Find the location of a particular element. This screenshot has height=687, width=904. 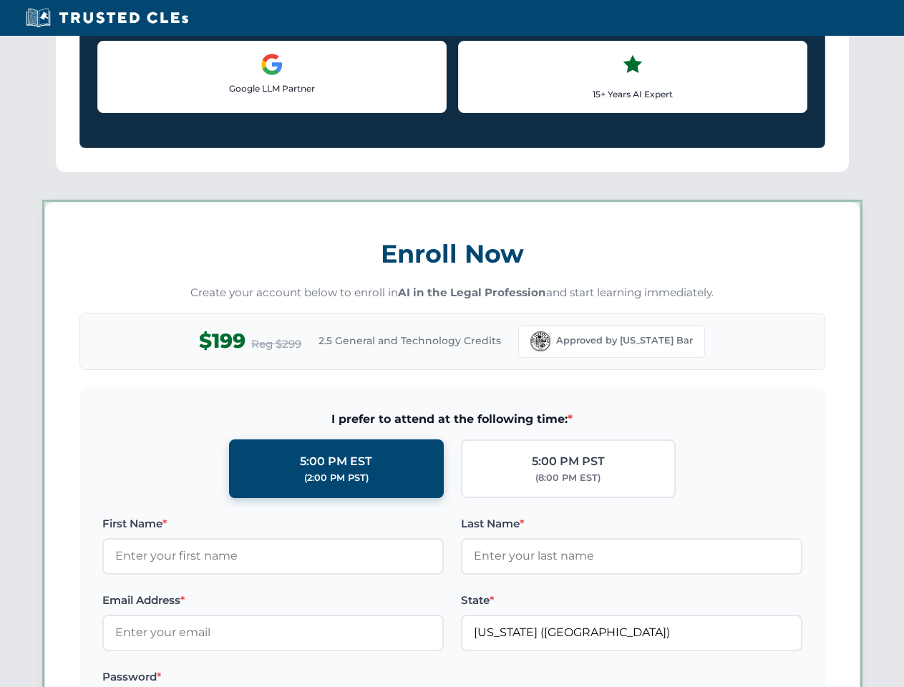

img: Florida Bar is located at coordinates (541, 342).